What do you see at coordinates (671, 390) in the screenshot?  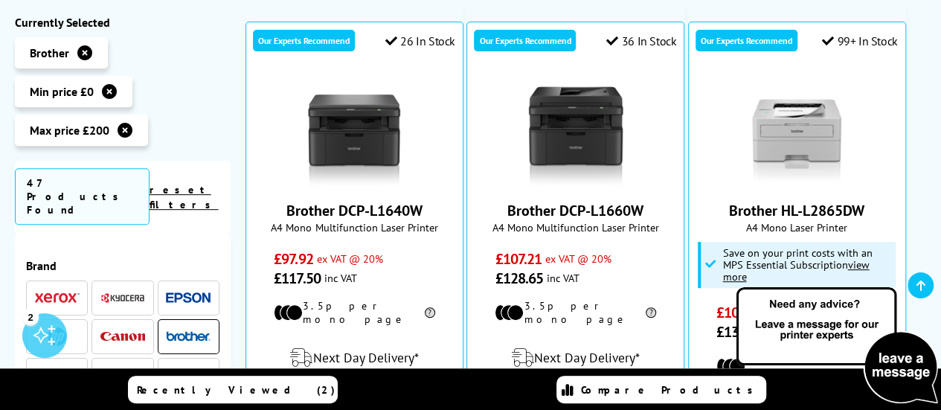 I see `span: Compare Products` at bounding box center [671, 390].